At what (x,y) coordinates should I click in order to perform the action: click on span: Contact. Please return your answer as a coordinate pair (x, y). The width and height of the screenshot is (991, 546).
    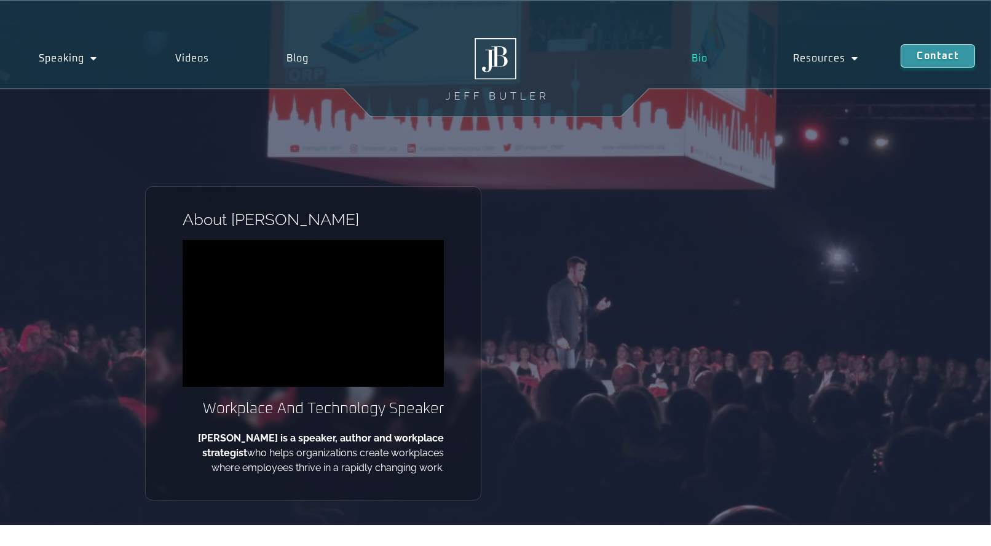
    Looking at the image, I should click on (937, 56).